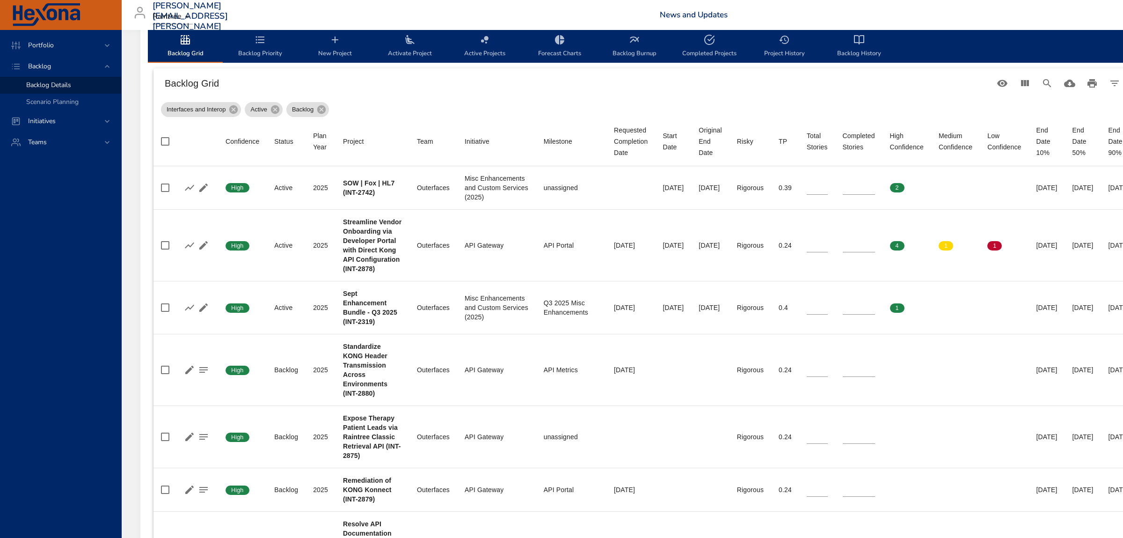 The width and height of the screenshot is (1123, 538). Describe the element at coordinates (858, 141) in the screenshot. I see `span: Completed Stories` at that location.